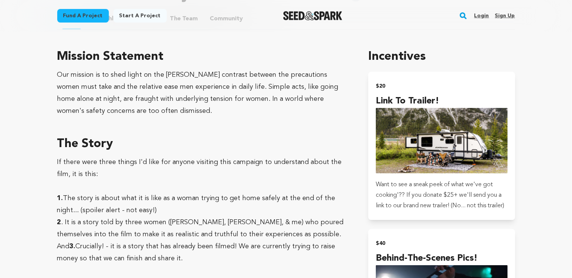  Describe the element at coordinates (204, 144) in the screenshot. I see `h3: The Story` at that location.